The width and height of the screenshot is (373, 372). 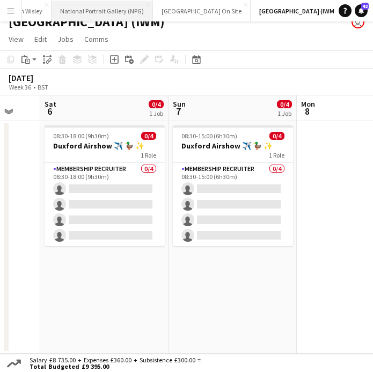 I want to click on div: Salary £8 735.00 + Expenses £360.00 + Subsistence £300.00 =, so click(x=113, y=363).